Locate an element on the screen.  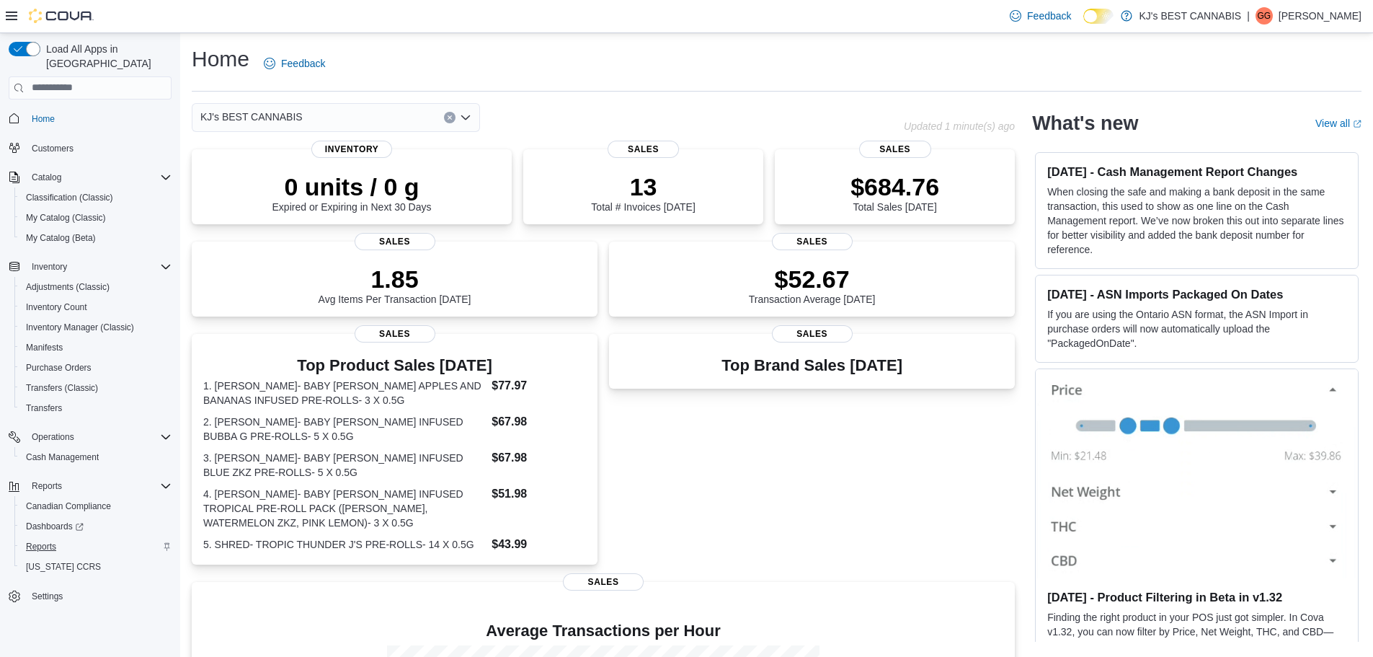
button: Catalog is located at coordinates (90, 177).